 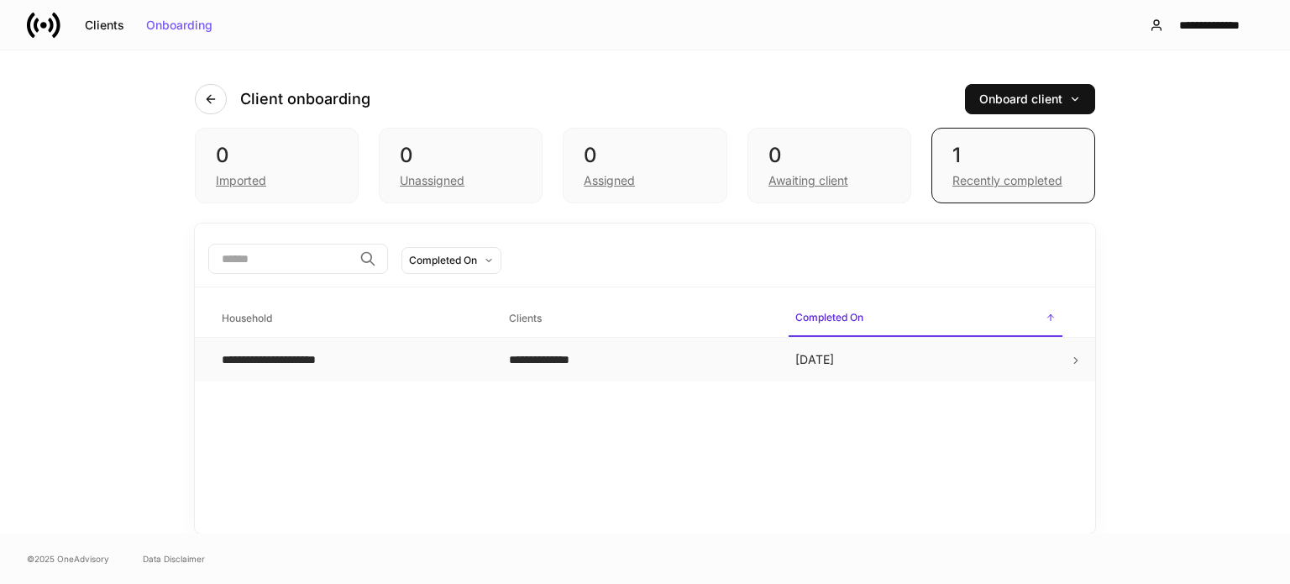 I want to click on div: 0Unassigned, so click(x=460, y=165).